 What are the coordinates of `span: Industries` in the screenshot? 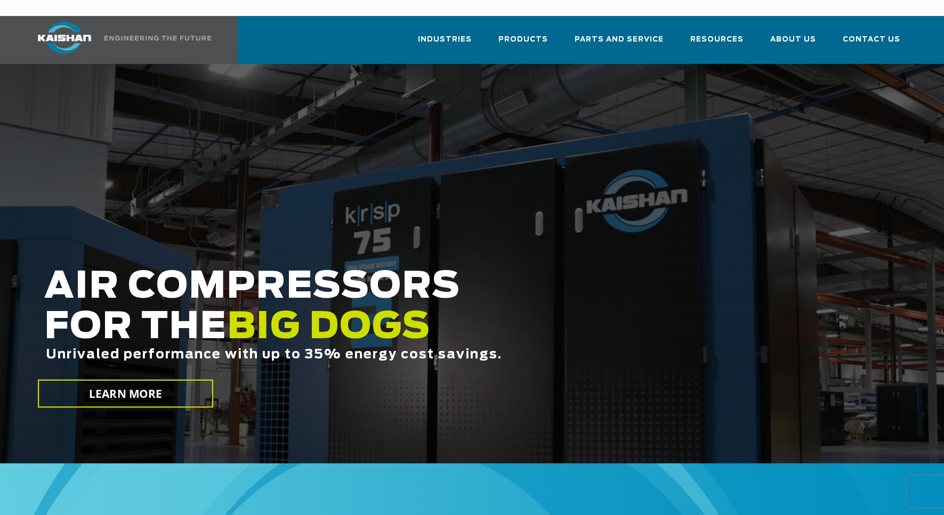 It's located at (444, 39).